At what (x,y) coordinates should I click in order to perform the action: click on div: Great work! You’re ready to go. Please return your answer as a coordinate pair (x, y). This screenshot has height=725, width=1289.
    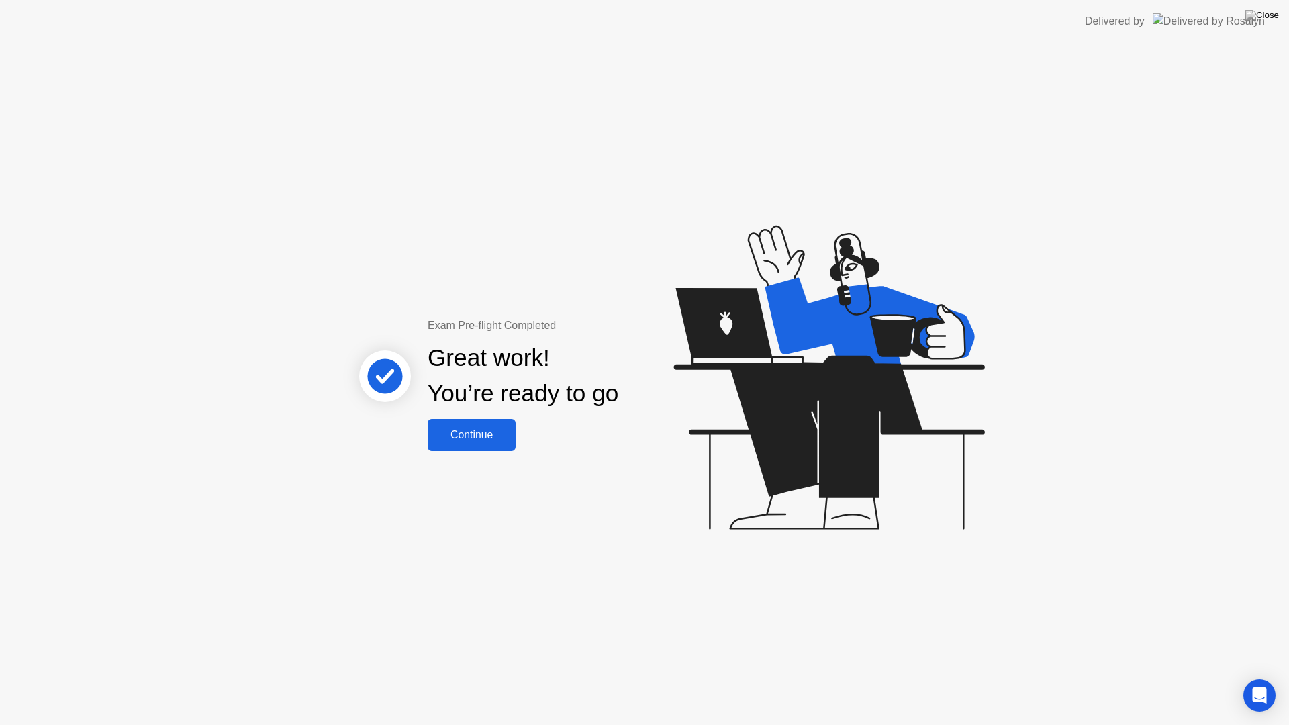
    Looking at the image, I should click on (523, 376).